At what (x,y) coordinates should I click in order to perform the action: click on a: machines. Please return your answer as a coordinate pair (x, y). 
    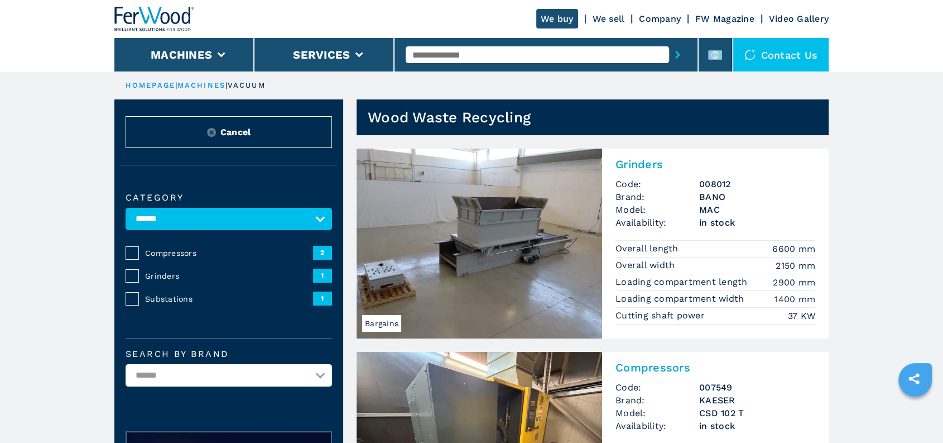
    Looking at the image, I should click on (201, 85).